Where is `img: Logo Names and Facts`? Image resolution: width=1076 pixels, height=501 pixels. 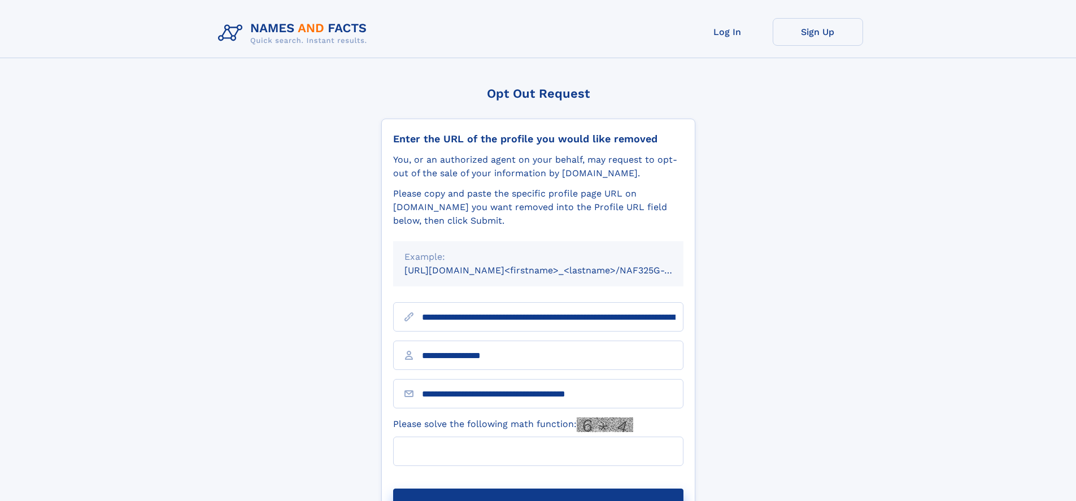
img: Logo Names and Facts is located at coordinates (295, 33).